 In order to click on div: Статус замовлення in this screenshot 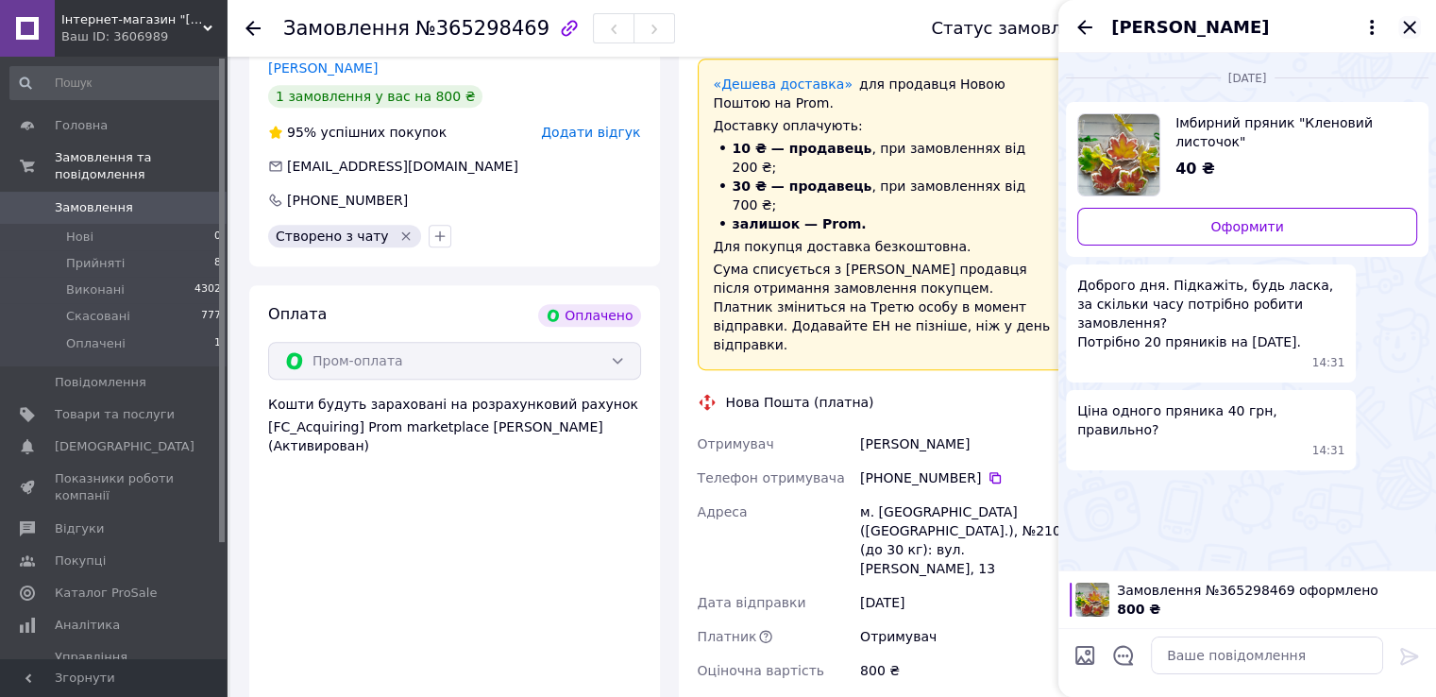, I will do `click(1018, 28)`.